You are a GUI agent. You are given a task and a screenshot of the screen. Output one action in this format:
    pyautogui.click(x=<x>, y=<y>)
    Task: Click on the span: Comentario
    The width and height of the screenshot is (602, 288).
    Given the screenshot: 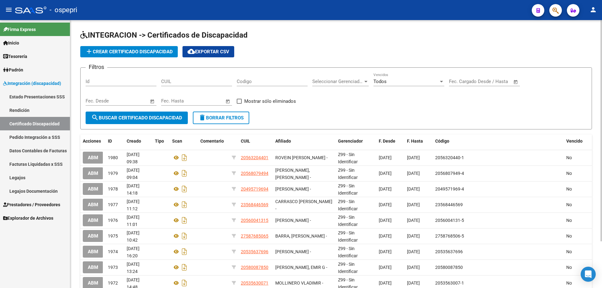 What is the action you would take?
    pyautogui.click(x=212, y=141)
    